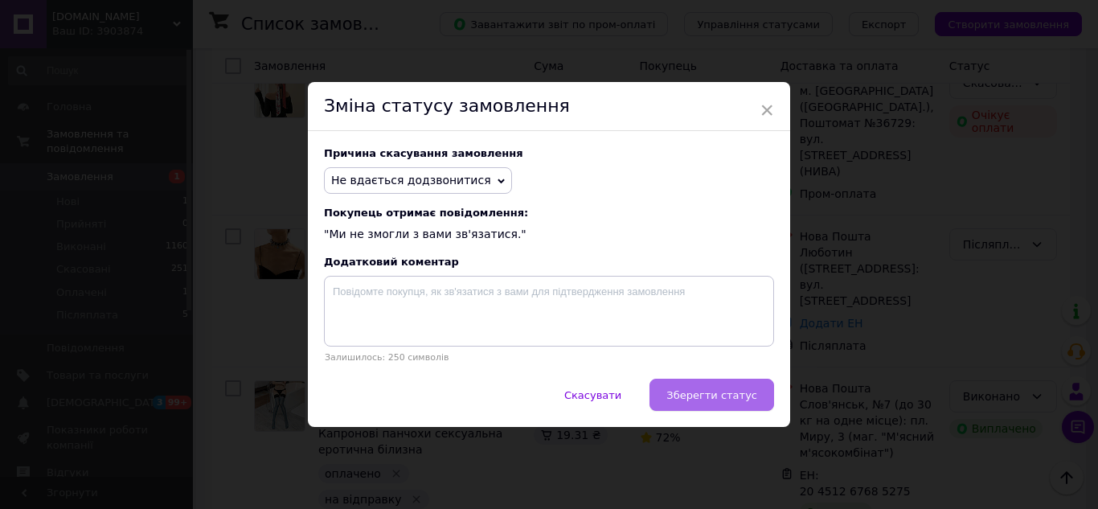  Describe the element at coordinates (711, 395) in the screenshot. I see `button: Зберегти статус` at that location.